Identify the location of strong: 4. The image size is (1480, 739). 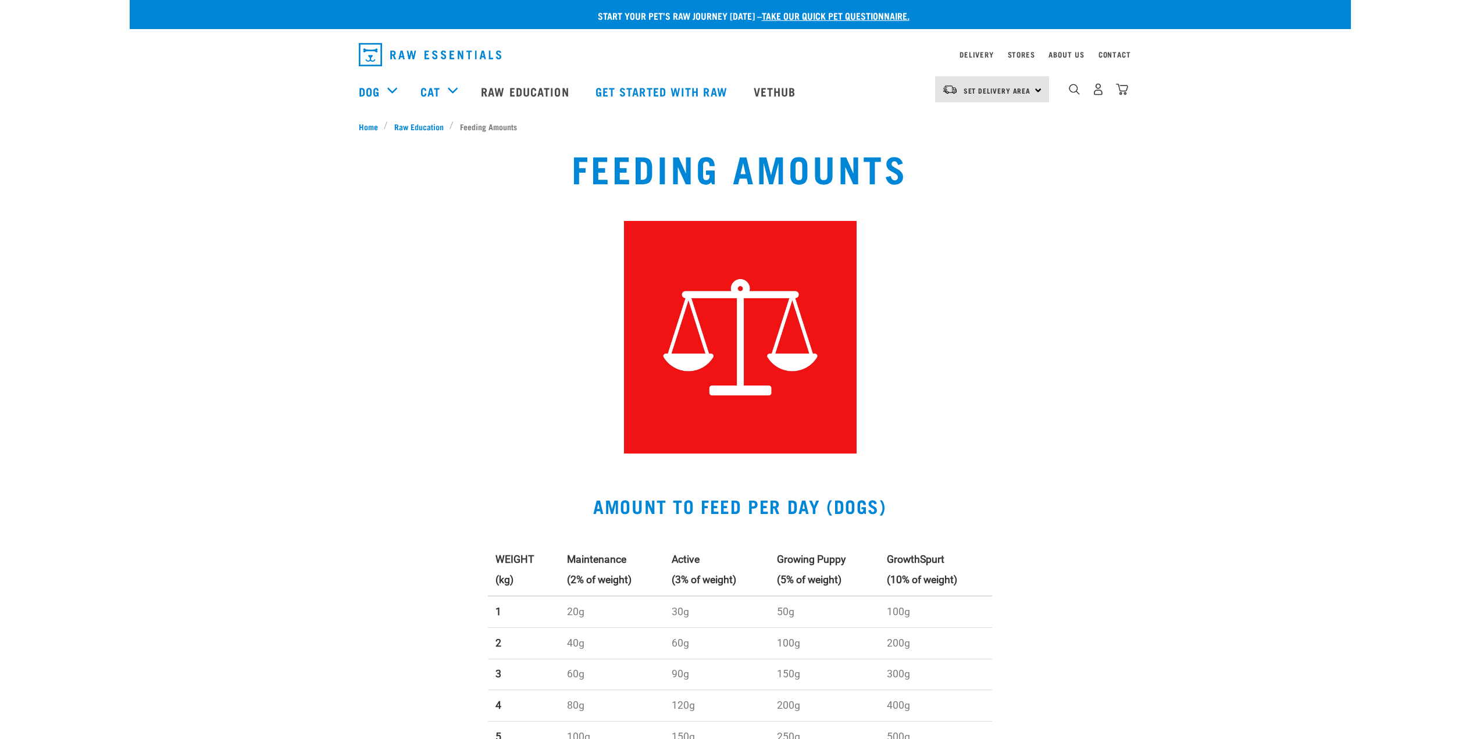
(498, 705).